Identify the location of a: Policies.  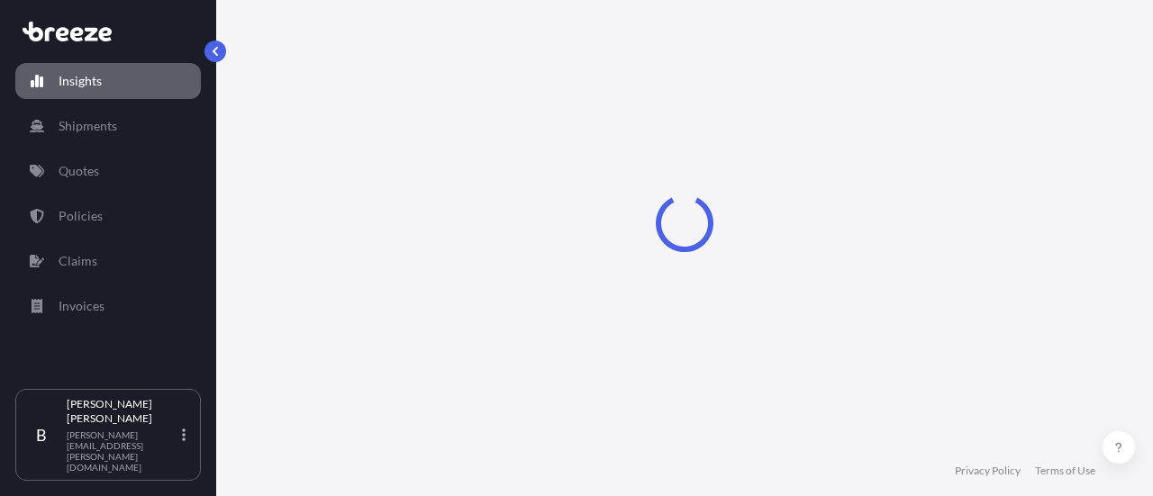
(108, 216).